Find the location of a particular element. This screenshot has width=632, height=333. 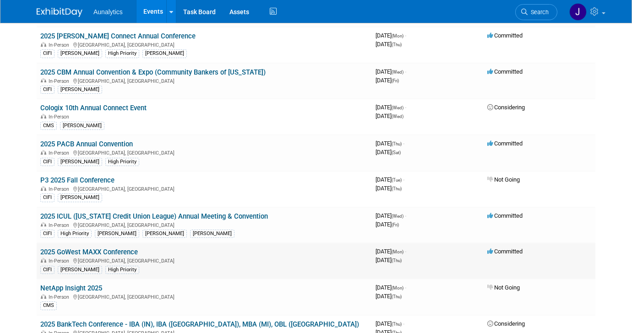

a: Search is located at coordinates (536, 12).